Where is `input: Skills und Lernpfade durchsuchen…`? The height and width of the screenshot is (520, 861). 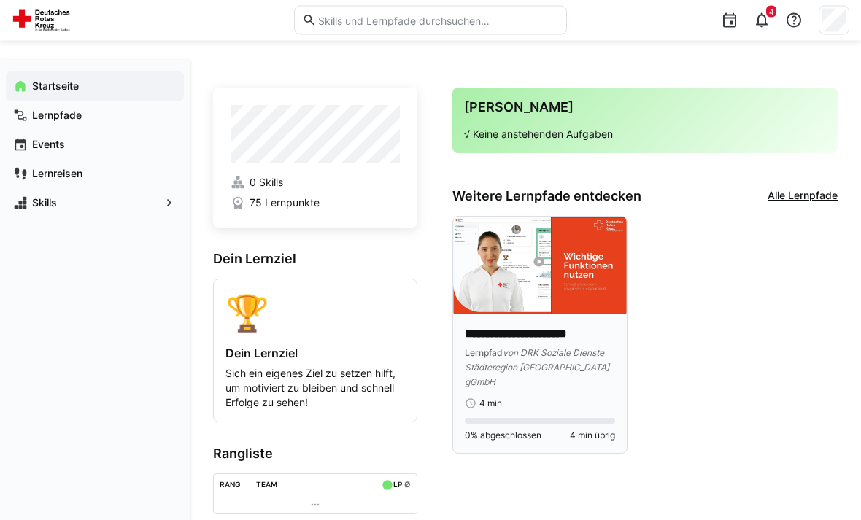 input: Skills und Lernpfade durchsuchen… is located at coordinates (437, 20).